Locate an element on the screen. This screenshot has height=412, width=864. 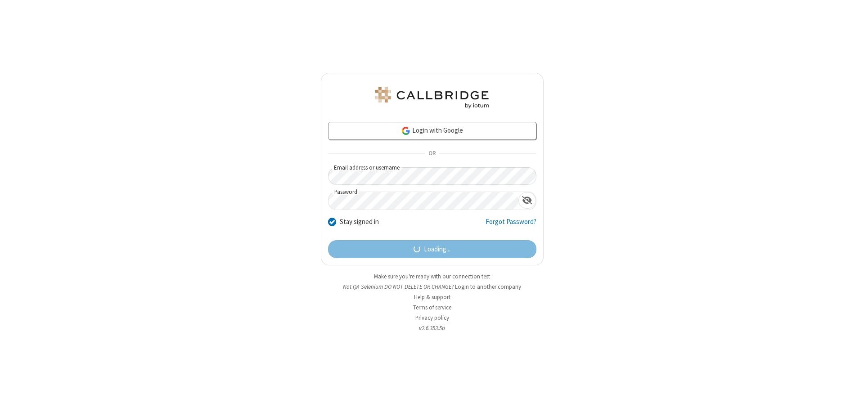
a: Forgot Password? is located at coordinates (511, 226).